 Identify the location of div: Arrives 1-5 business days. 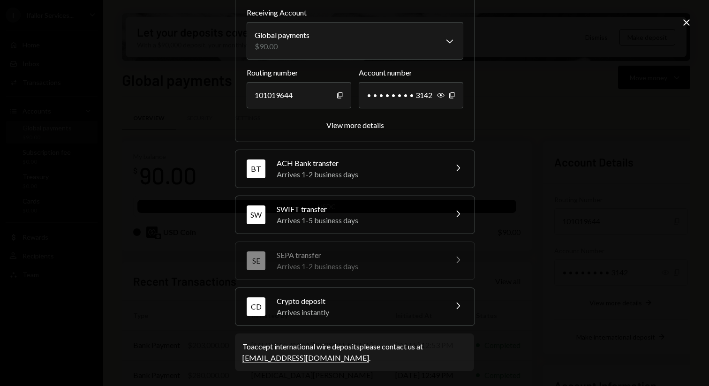
(359, 220).